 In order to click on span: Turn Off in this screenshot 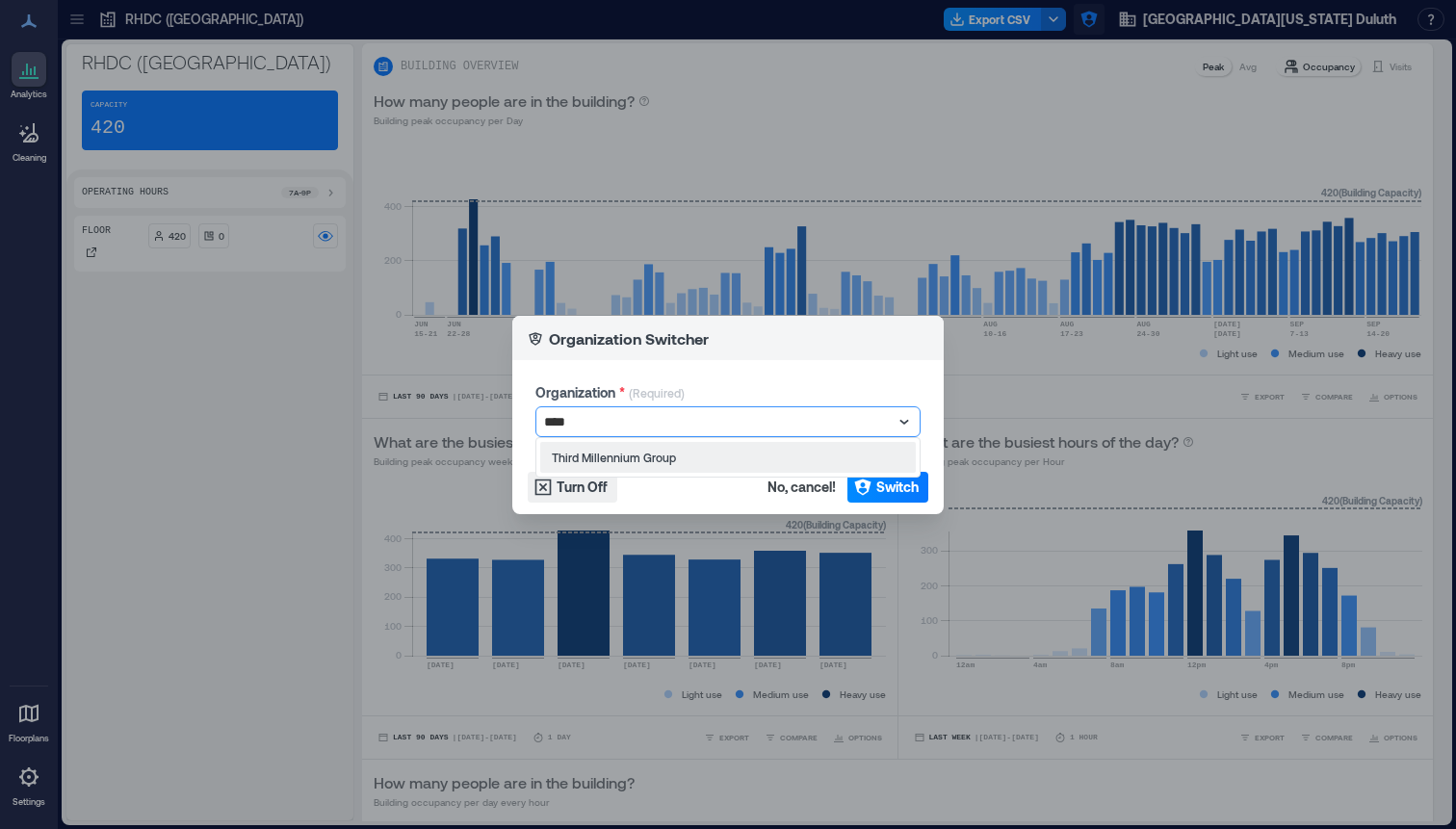, I will do `click(581, 487)`.